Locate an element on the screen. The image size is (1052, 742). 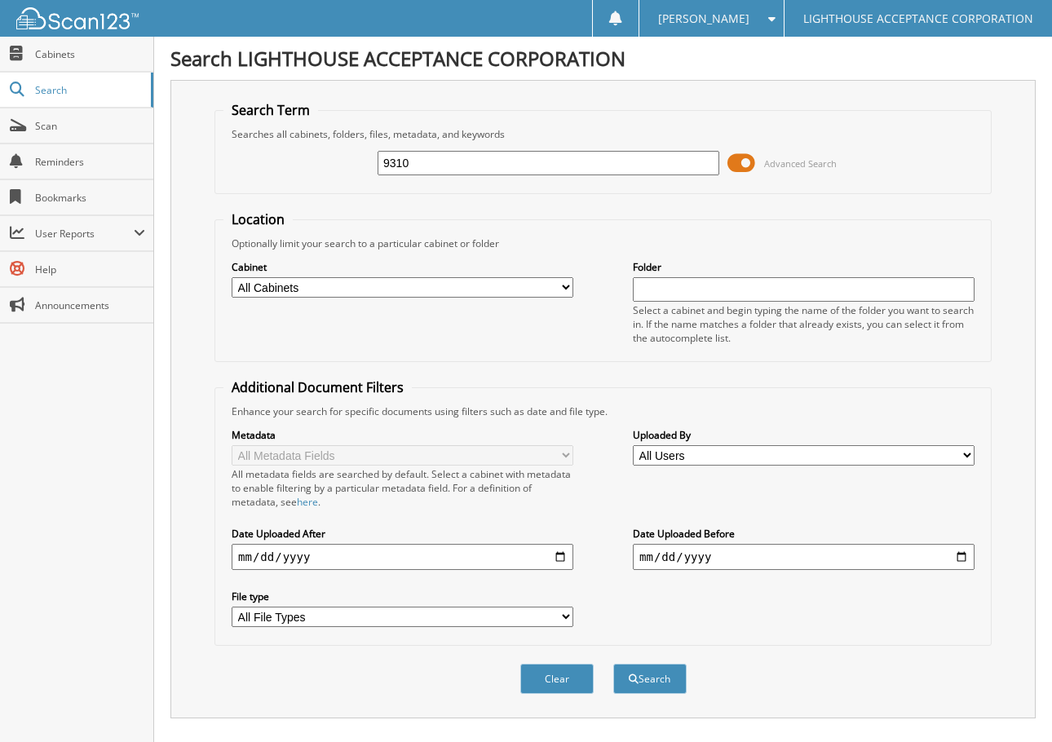
a: here is located at coordinates (308, 502).